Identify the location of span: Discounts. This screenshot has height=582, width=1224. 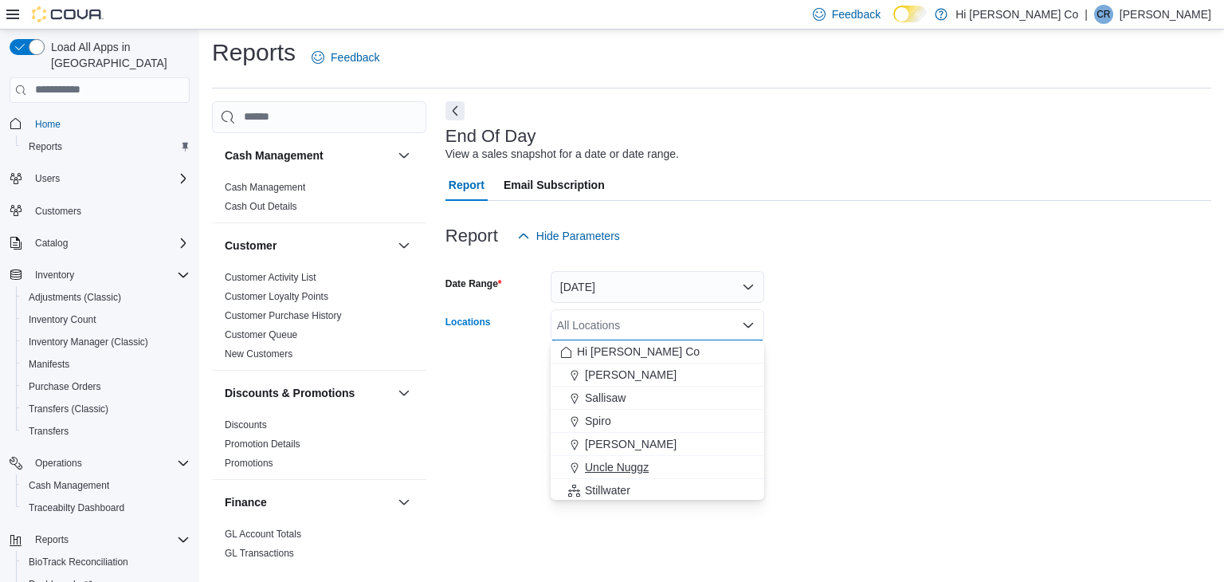
(245, 425).